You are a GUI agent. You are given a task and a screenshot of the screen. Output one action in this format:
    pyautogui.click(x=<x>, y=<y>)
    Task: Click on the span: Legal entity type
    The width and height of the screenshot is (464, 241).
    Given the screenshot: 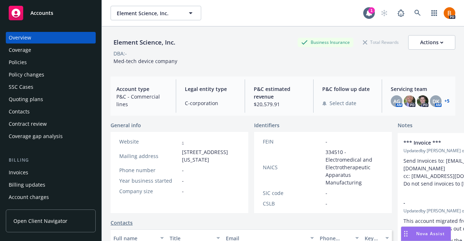 What is the action you would take?
    pyautogui.click(x=210, y=89)
    